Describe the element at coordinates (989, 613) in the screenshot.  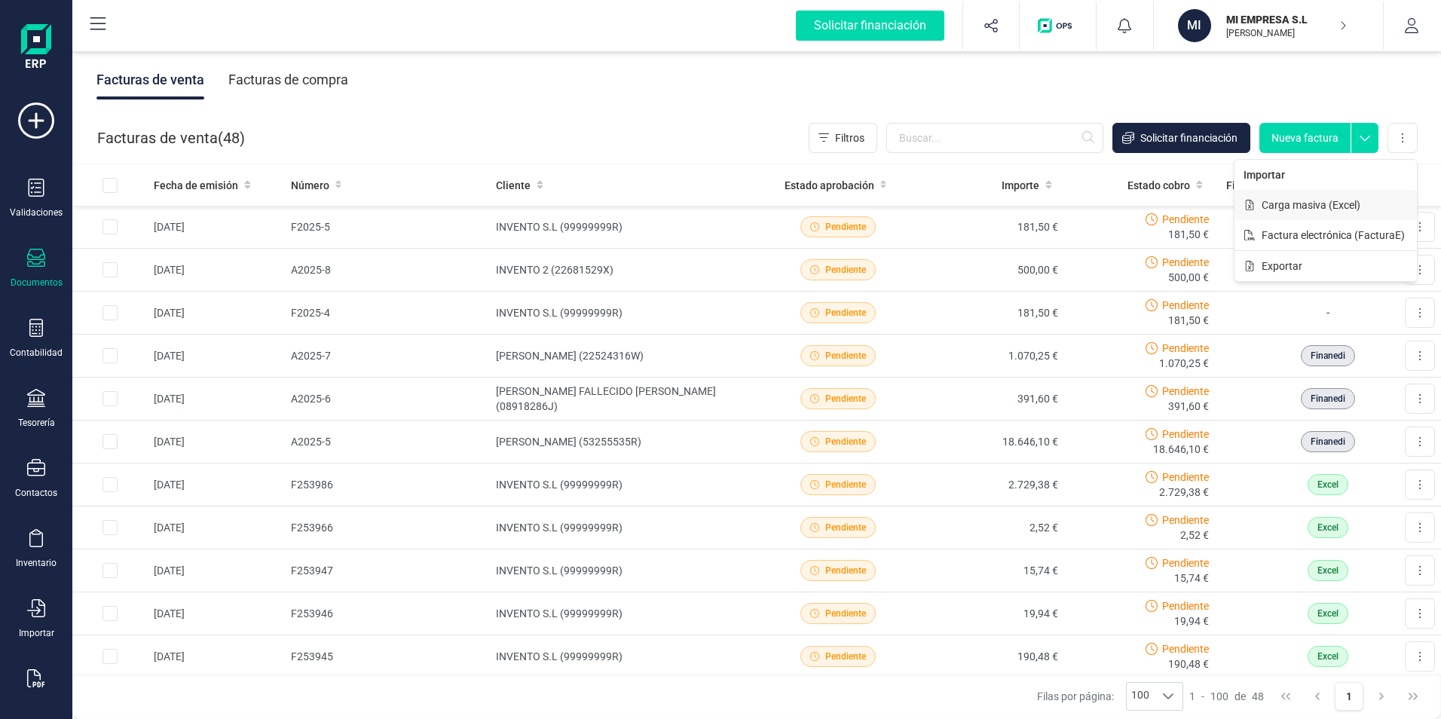
I see `td: 19,94 €` at that location.